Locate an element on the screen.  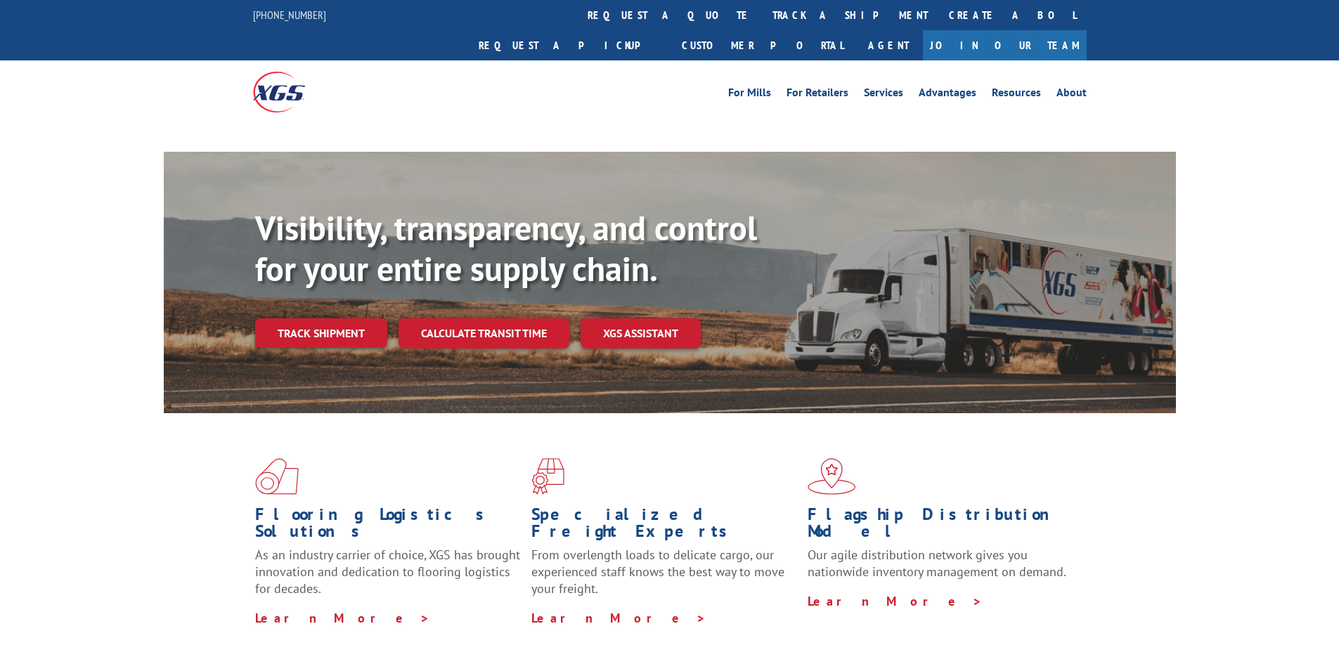
a: Advantages is located at coordinates (947, 95).